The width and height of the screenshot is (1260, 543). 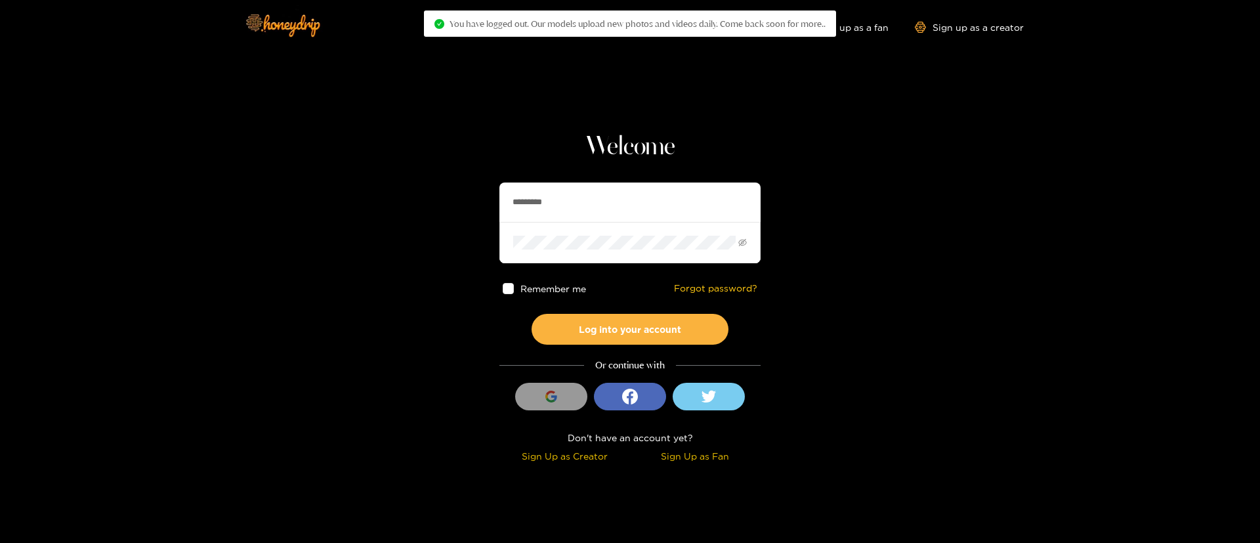 I want to click on button: Log into your account, so click(x=630, y=329).